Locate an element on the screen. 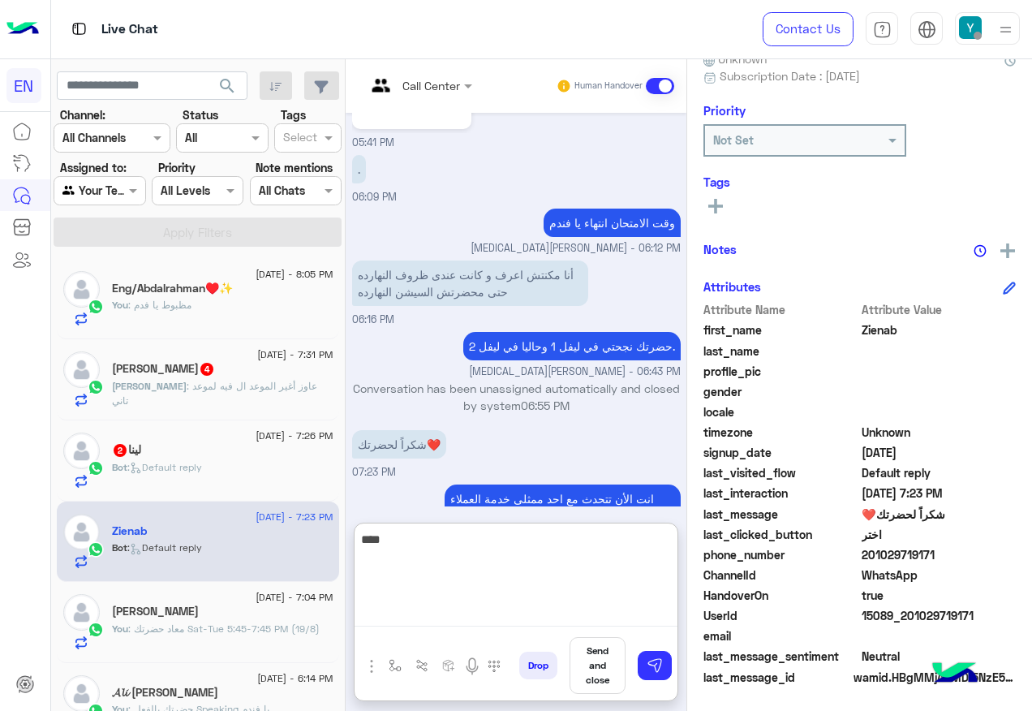 This screenshot has height=711, width=1032. span: Attribute Name is located at coordinates (780, 309).